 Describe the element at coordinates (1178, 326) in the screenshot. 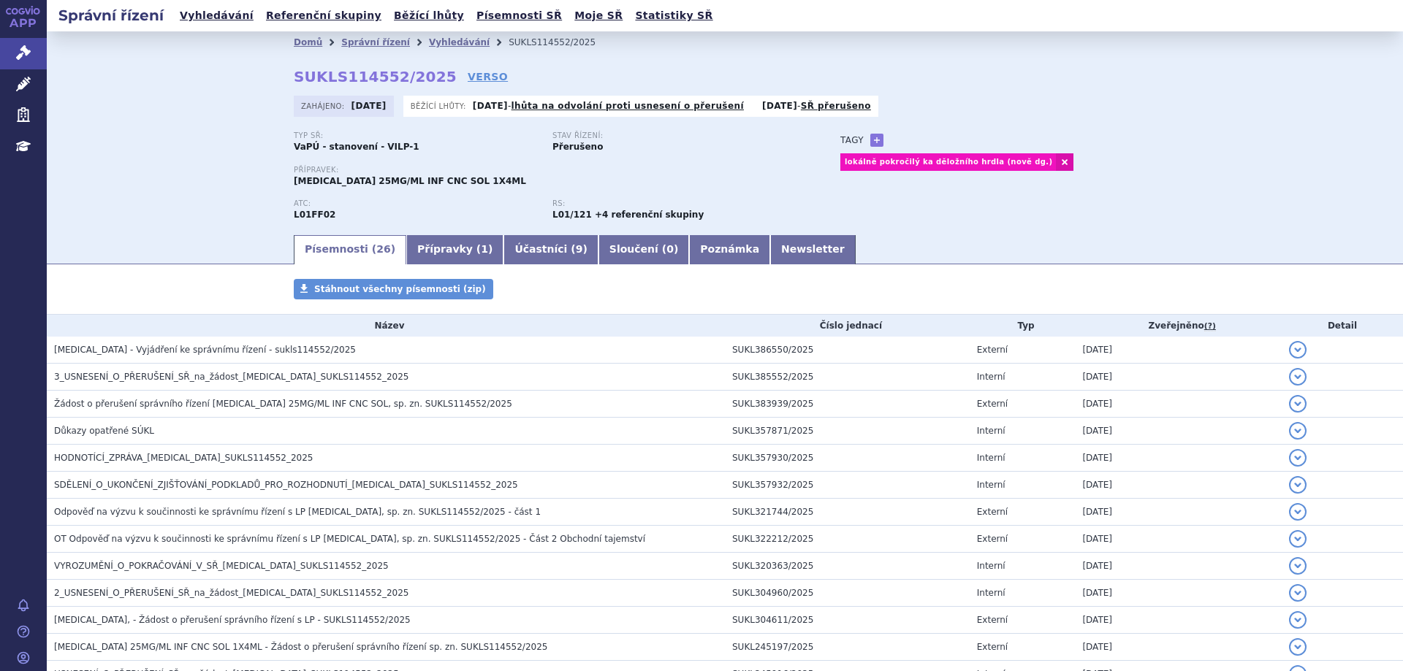

I see `th: Zveřejněno` at that location.